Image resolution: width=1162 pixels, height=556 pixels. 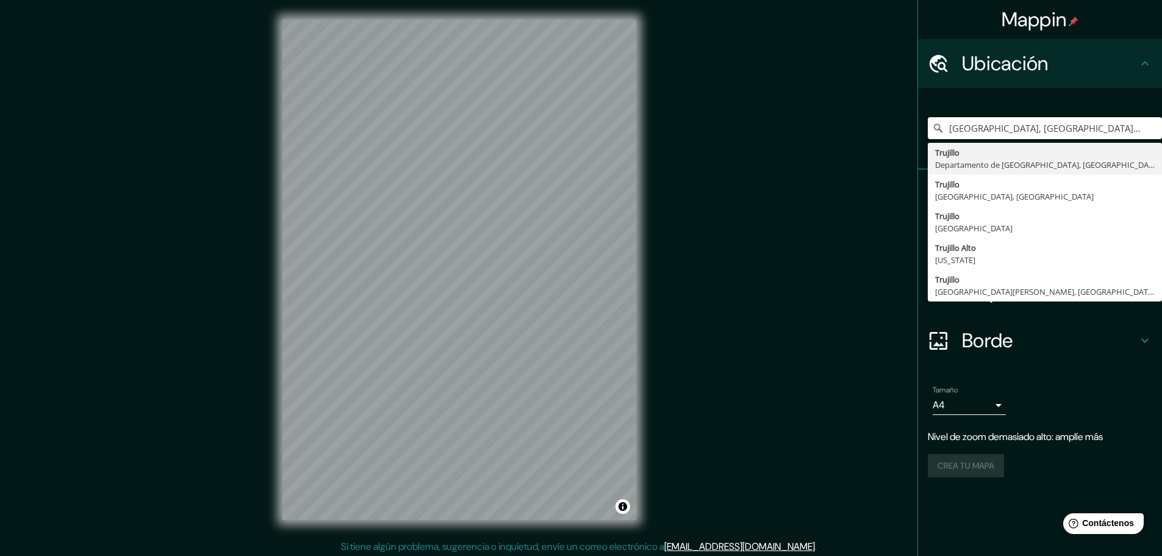 I want to click on font: Ubicación, so click(x=1005, y=63).